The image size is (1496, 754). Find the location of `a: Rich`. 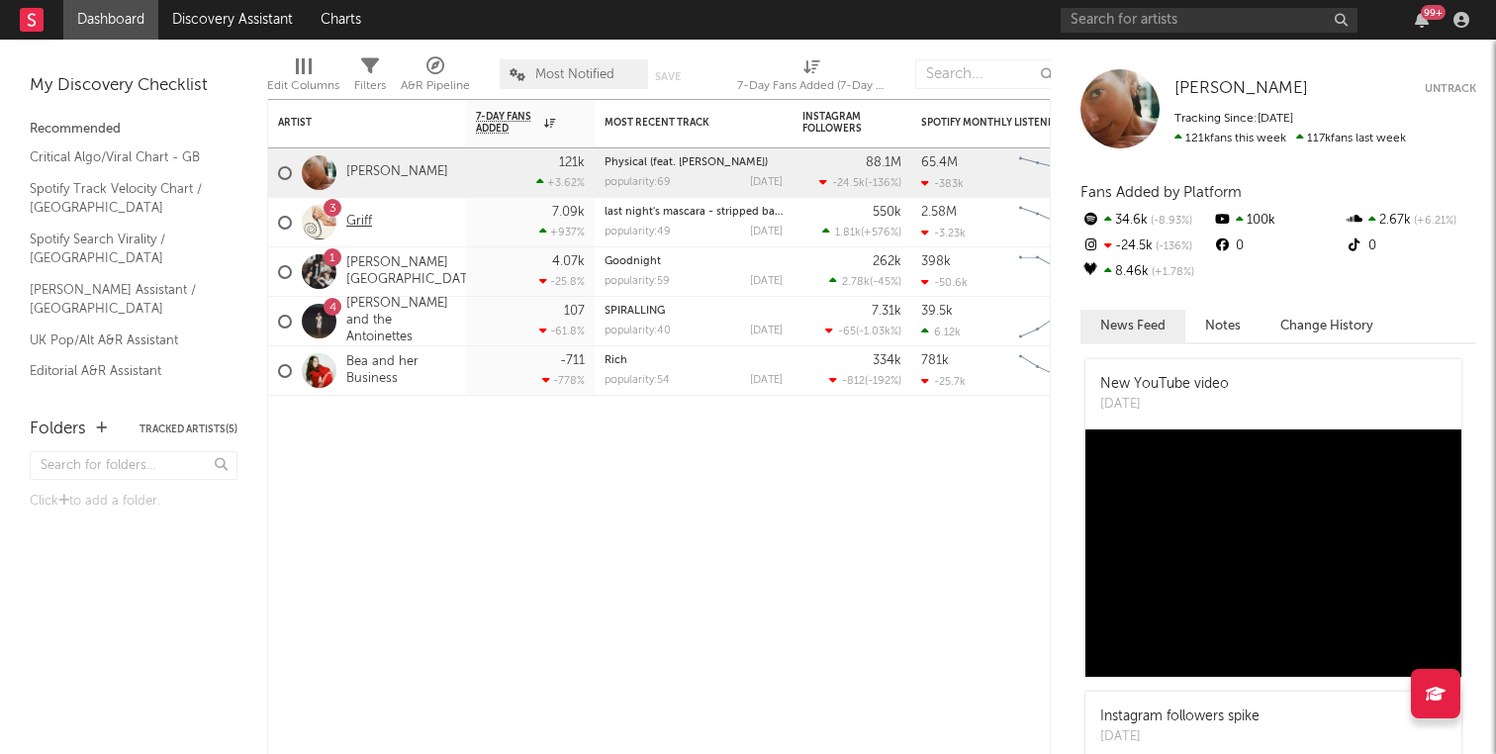

a: Rich is located at coordinates (615, 360).